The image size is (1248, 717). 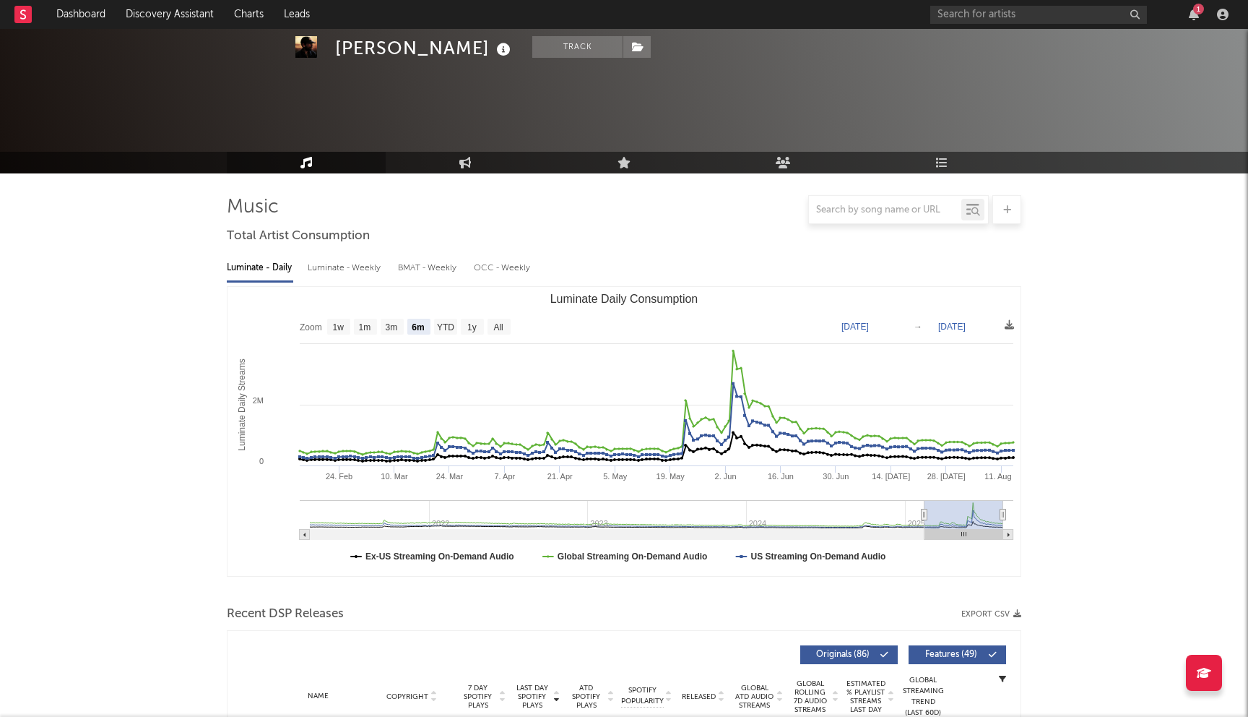 What do you see at coordinates (577, 47) in the screenshot?
I see `button: Track` at bounding box center [577, 47].